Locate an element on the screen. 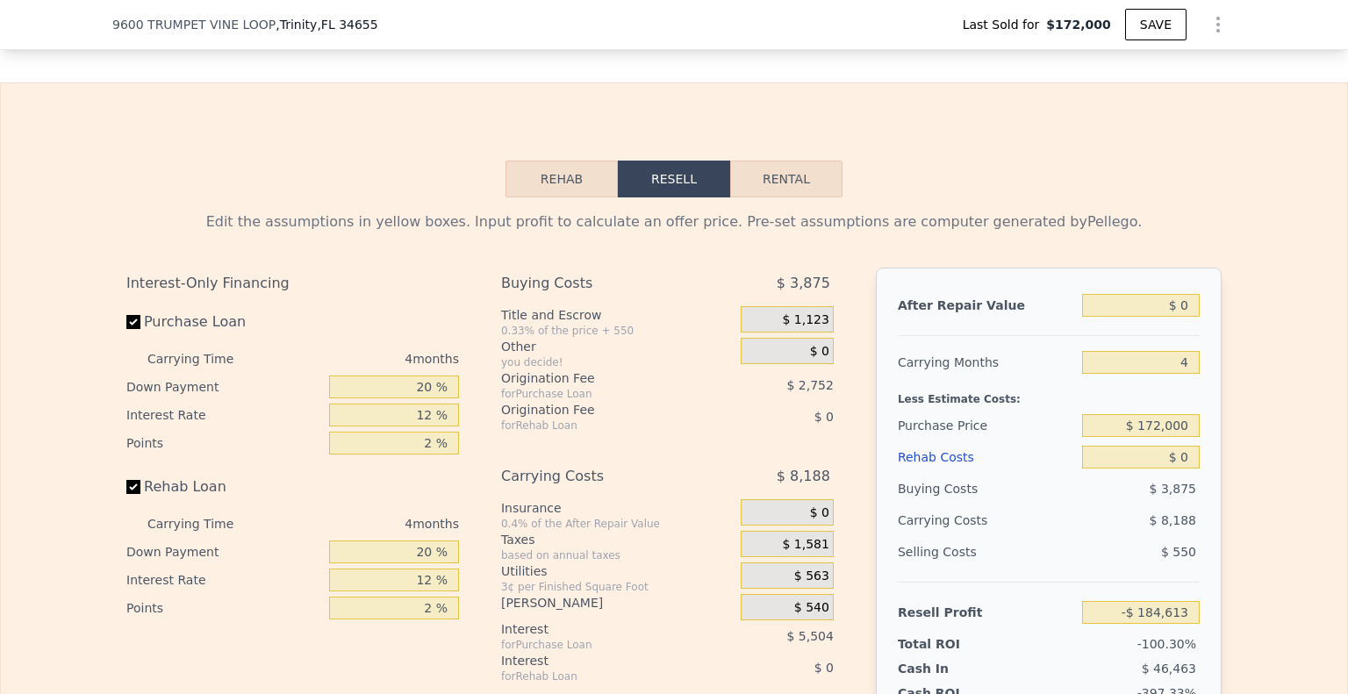 The height and width of the screenshot is (694, 1348). span: -100.30% is located at coordinates (1167, 644).